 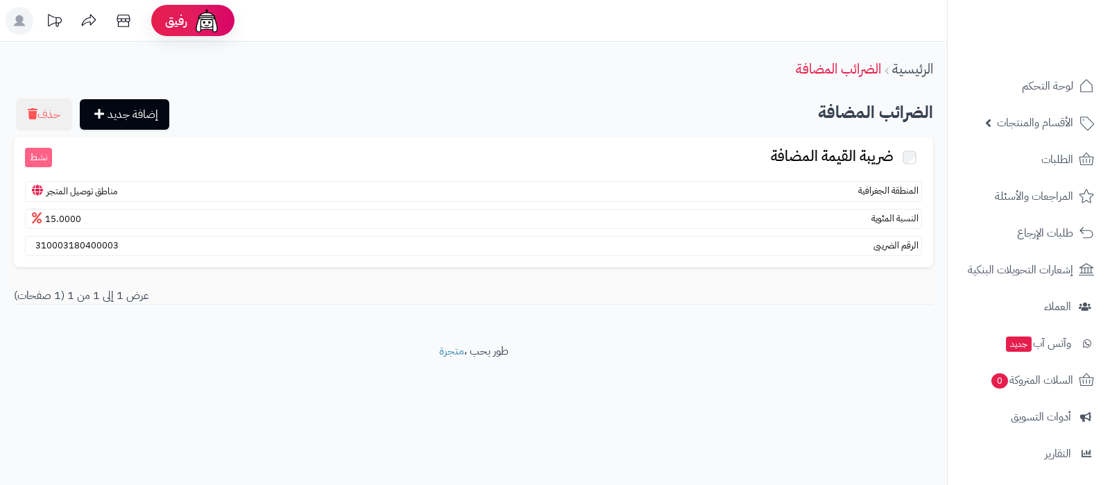 I want to click on span: الأقسام والمنتجات, so click(x=1035, y=123).